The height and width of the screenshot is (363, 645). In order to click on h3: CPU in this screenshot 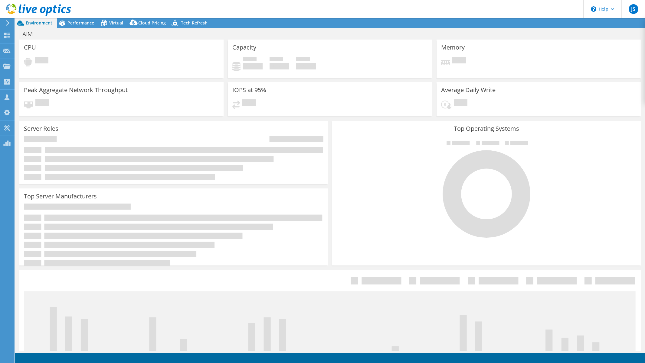, I will do `click(30, 47)`.